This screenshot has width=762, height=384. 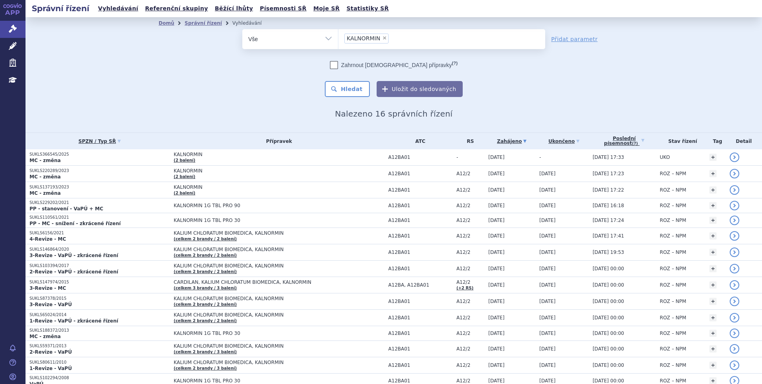 What do you see at coordinates (100, 217) in the screenshot?
I see `p: SUKLS110561/2021` at bounding box center [100, 217].